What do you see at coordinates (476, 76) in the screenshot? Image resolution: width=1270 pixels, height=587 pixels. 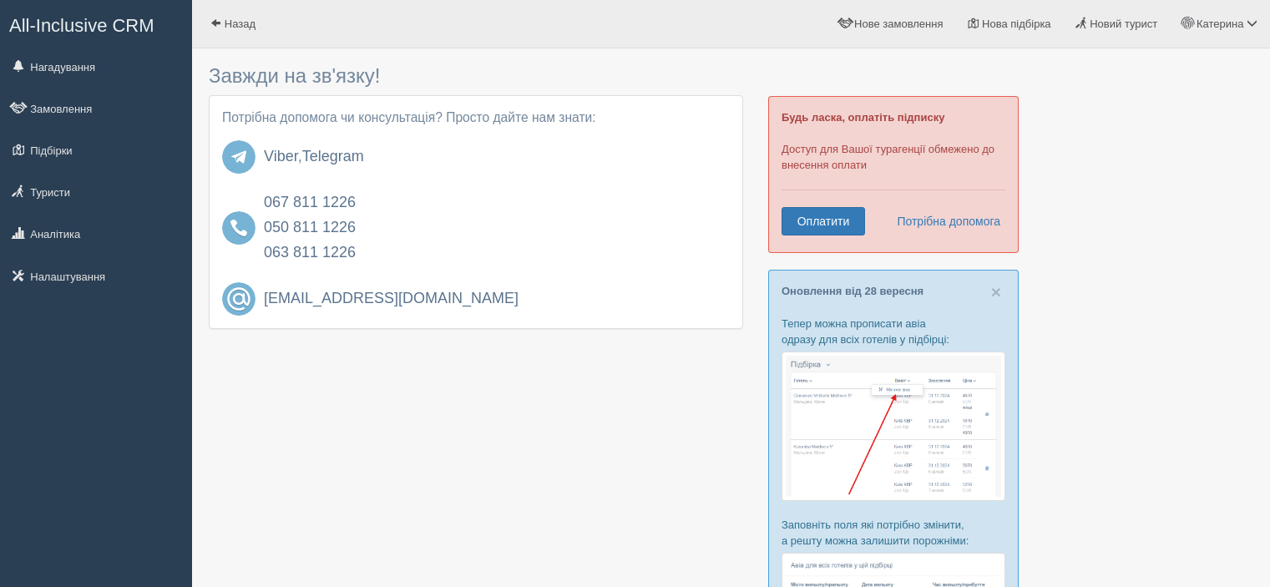 I see `h3: Завжди на зв'язку!` at bounding box center [476, 76].